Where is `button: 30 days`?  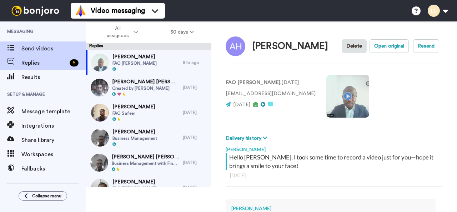 button: 30 days is located at coordinates (182, 32).